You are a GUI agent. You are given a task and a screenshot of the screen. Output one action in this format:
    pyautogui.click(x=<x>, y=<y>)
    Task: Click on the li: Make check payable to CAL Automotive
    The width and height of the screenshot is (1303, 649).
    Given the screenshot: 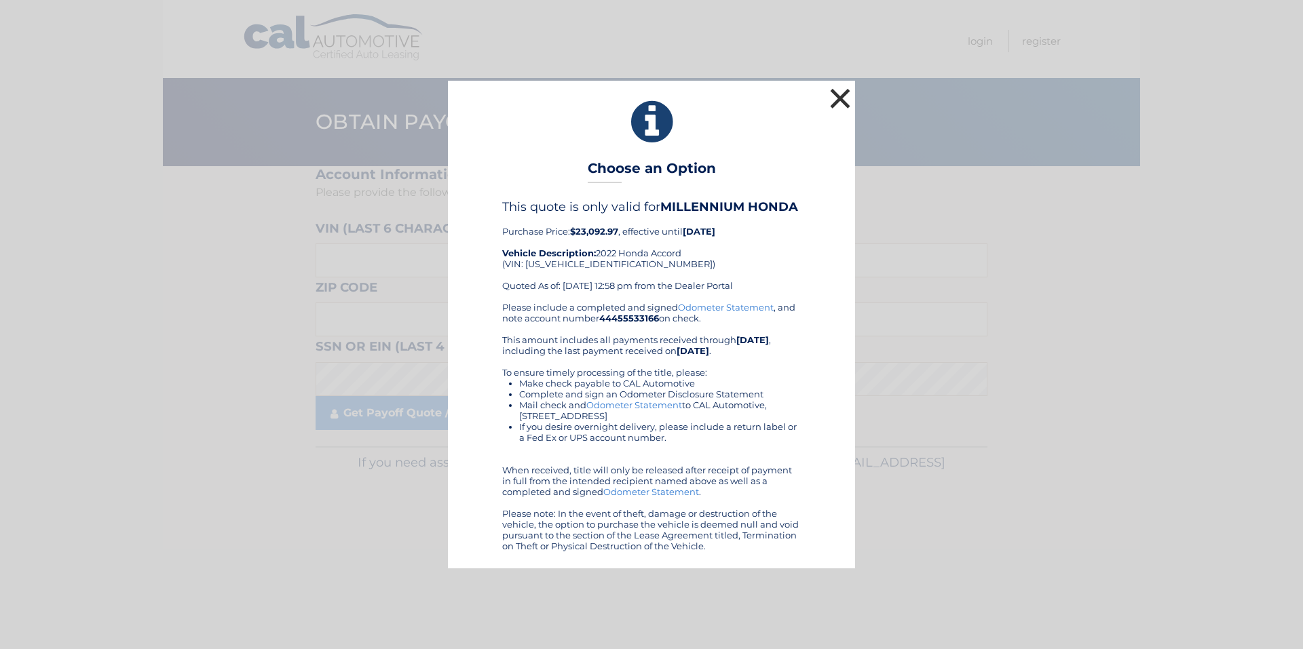 What is the action you would take?
    pyautogui.click(x=659, y=383)
    